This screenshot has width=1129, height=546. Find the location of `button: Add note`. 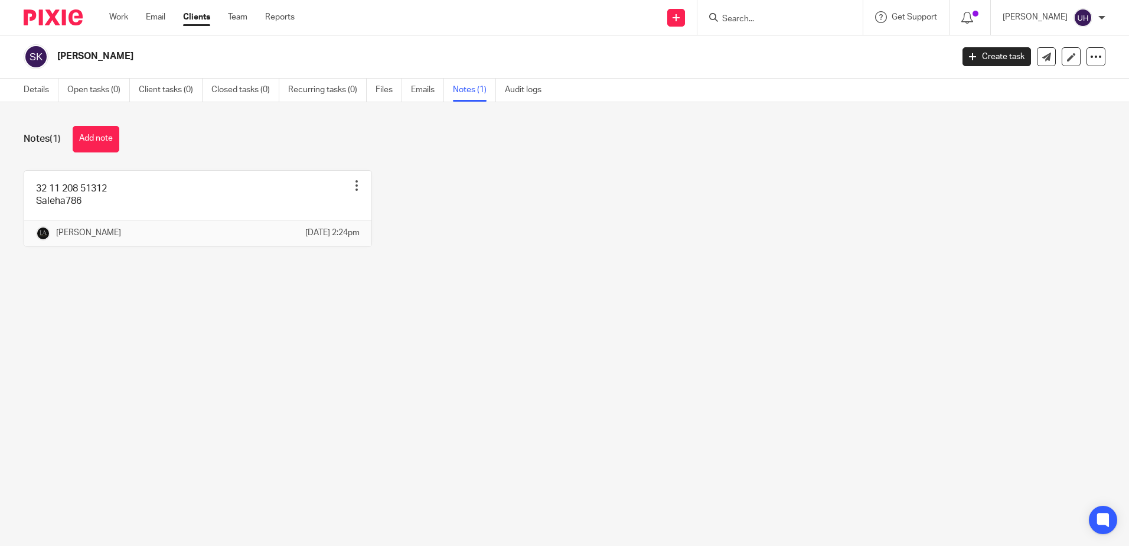

button: Add note is located at coordinates (96, 139).